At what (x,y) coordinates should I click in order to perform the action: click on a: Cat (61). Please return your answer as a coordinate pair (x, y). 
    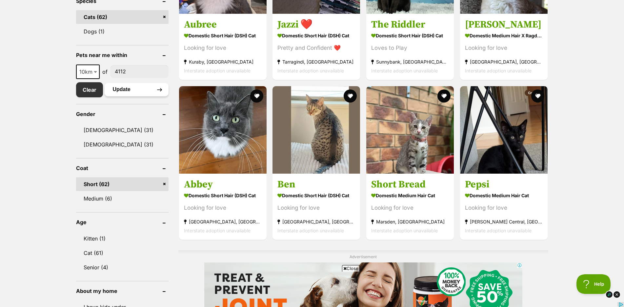
    Looking at the image, I should click on (122, 253).